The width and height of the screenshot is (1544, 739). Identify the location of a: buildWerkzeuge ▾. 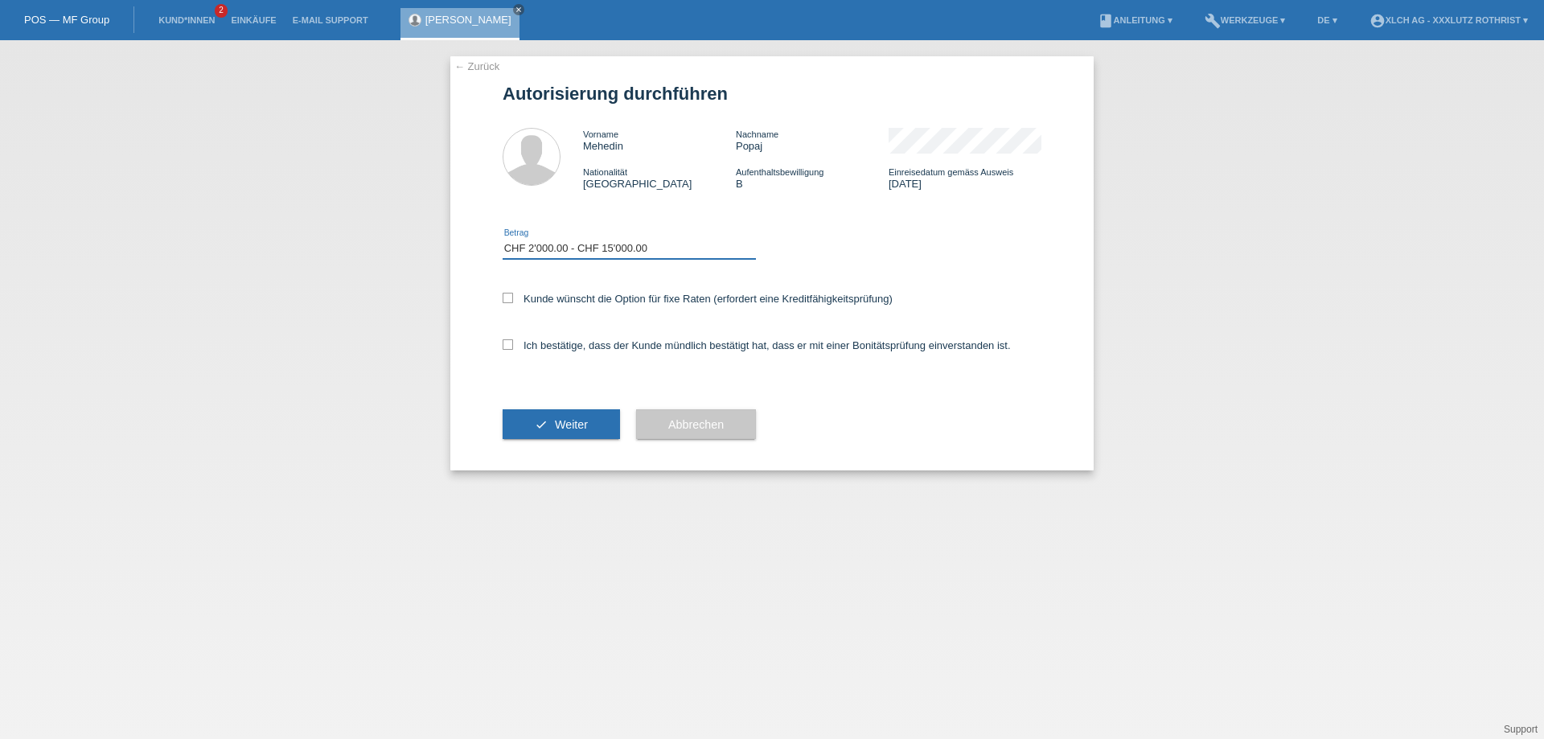
(1245, 20).